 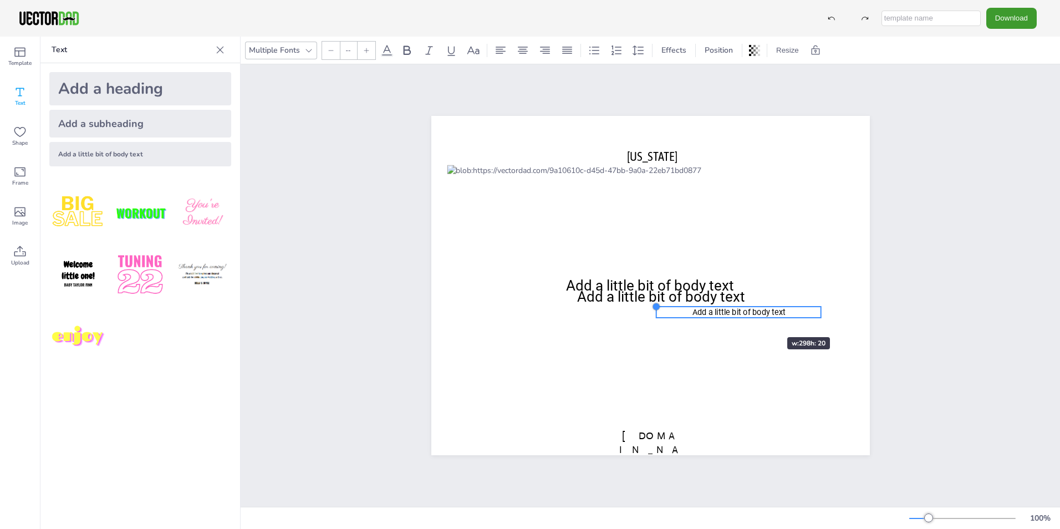 I want to click on img: XdJCRjX.png, so click(x=140, y=213).